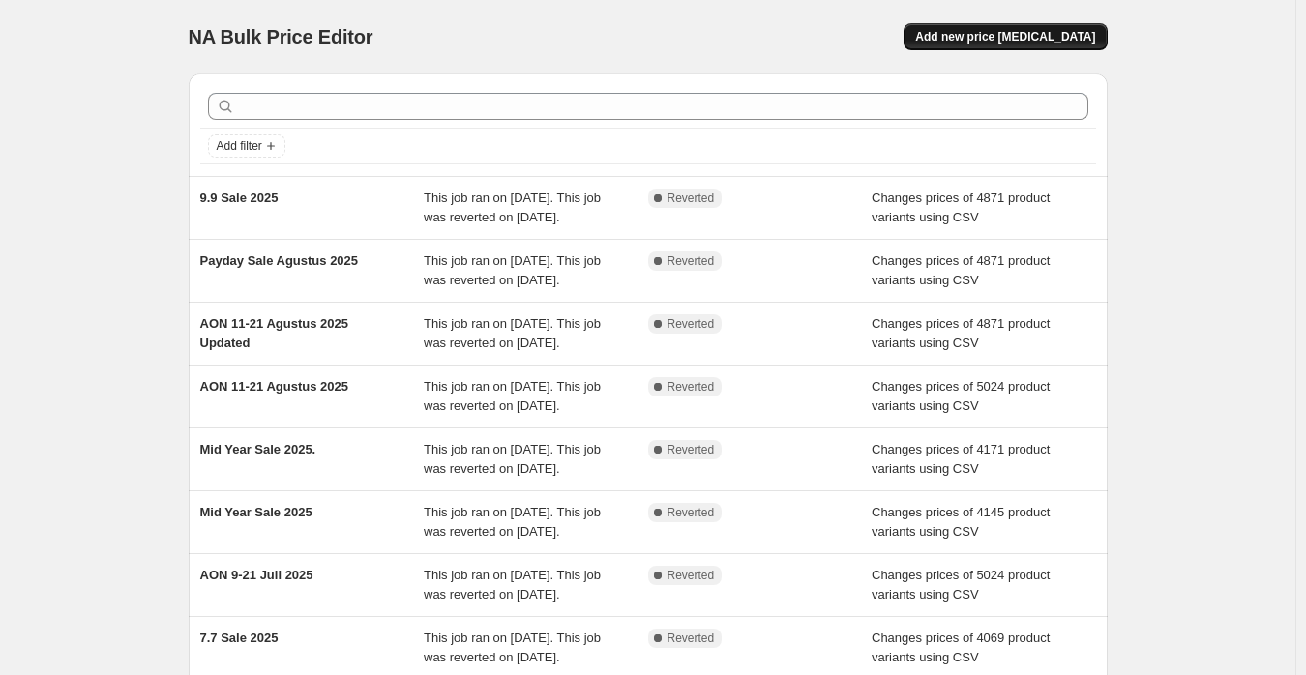 This screenshot has height=675, width=1306. What do you see at coordinates (239, 637) in the screenshot?
I see `span: 7.7 Sale 2025` at bounding box center [239, 637].